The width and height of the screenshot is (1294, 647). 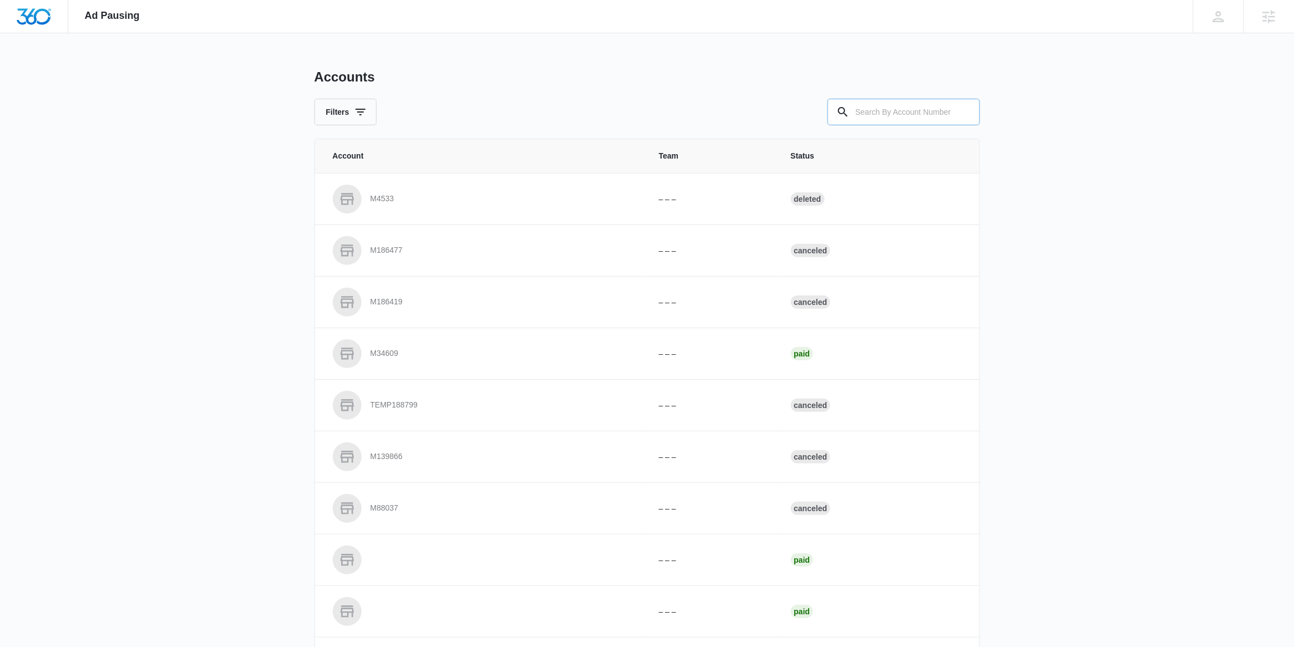 I want to click on a: TEMP188799, so click(x=483, y=406).